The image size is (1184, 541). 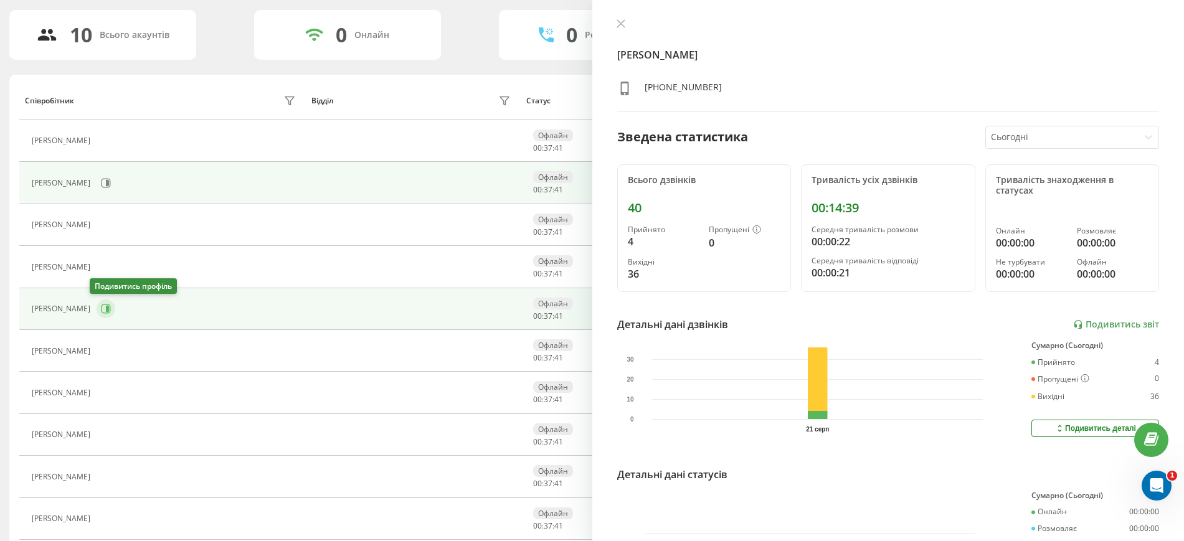 I want to click on div: Всього акаунтів, so click(x=135, y=35).